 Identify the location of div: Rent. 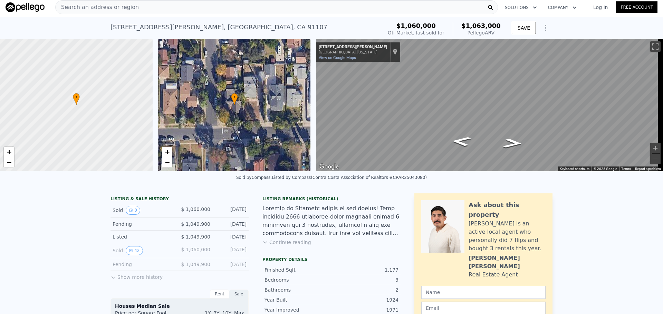
(219, 294).